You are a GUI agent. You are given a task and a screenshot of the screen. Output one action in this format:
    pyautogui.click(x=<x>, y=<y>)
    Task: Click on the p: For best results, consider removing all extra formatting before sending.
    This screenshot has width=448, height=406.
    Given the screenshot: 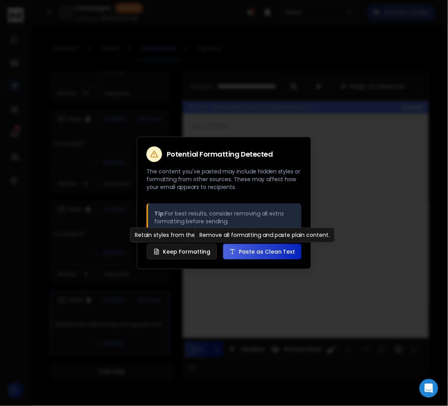 What is the action you would take?
    pyautogui.click(x=225, y=217)
    